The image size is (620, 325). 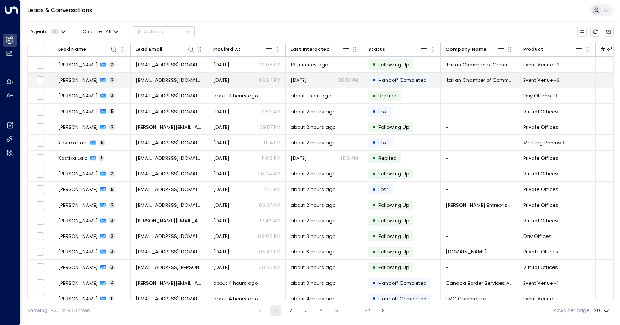 I want to click on div: Private Offices, so click(x=564, y=143).